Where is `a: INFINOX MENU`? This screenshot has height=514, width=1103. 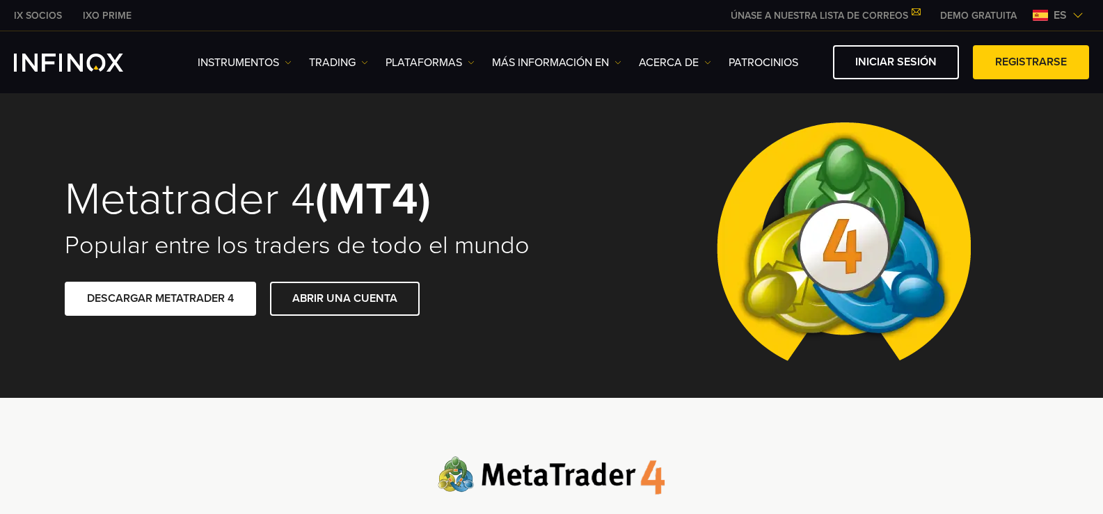
a: INFINOX MENU is located at coordinates (979, 15).